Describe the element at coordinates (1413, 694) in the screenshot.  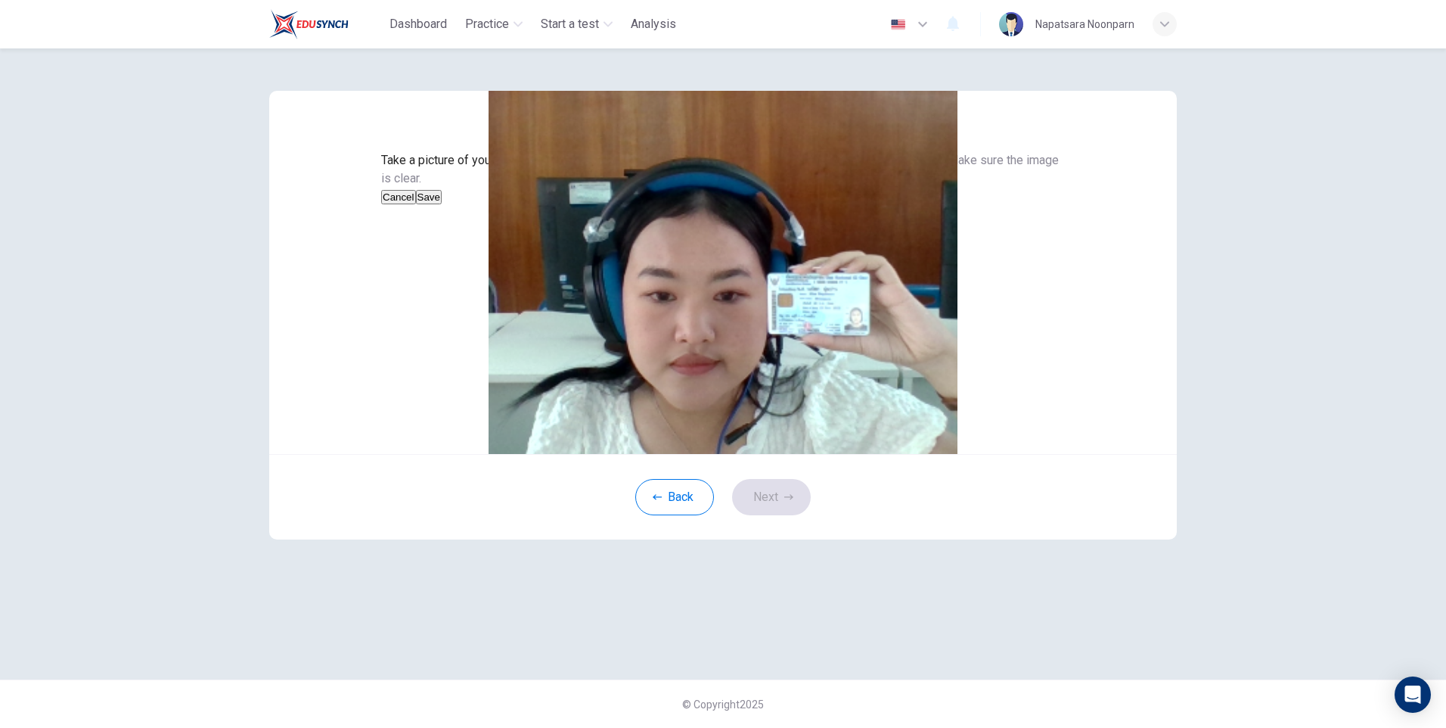
I see `div: Open Intercom Messenger` at that location.